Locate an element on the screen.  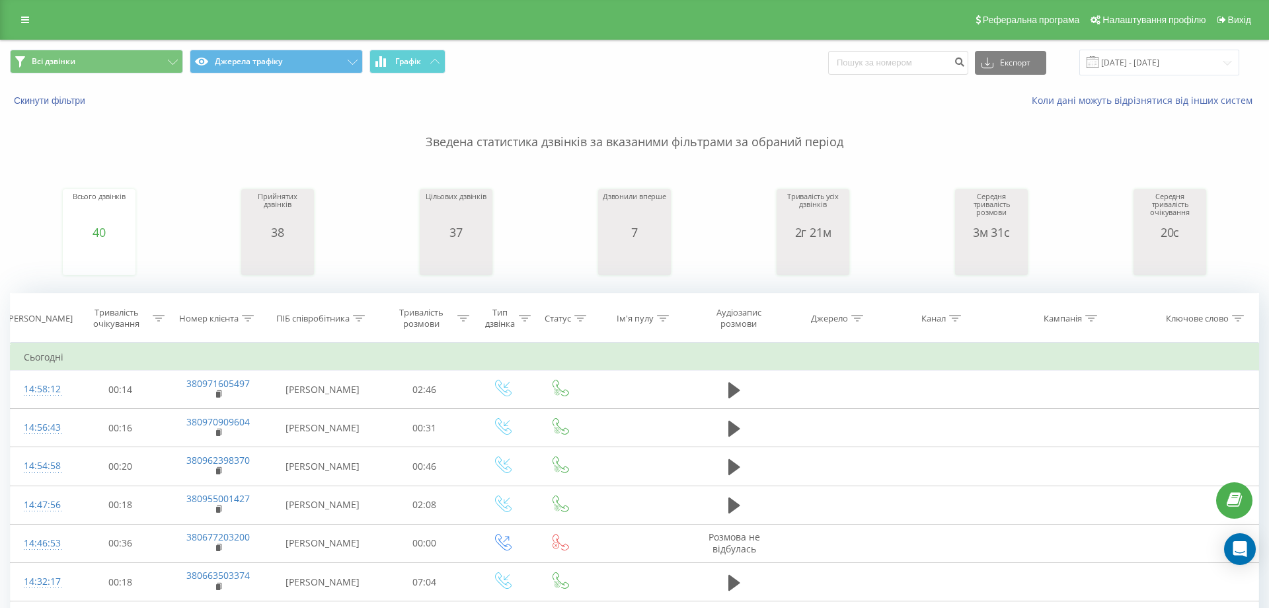
button: Всі дзвінки is located at coordinates (97, 61).